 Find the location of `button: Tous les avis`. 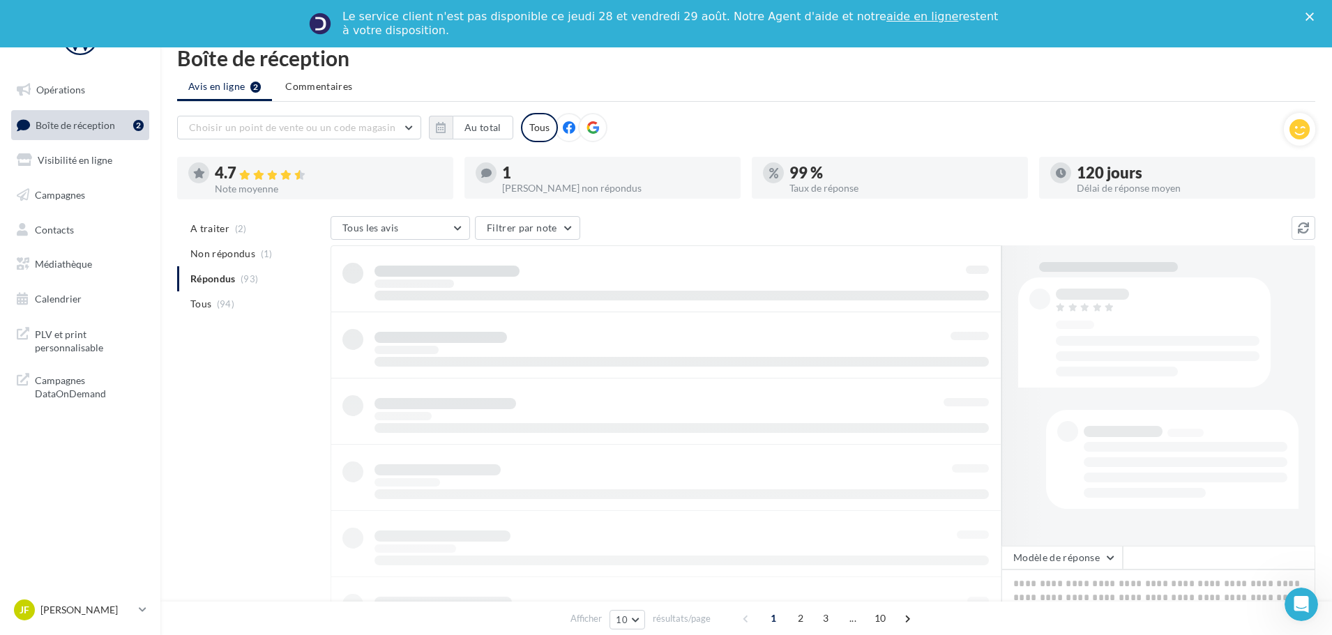

button: Tous les avis is located at coordinates (400, 228).